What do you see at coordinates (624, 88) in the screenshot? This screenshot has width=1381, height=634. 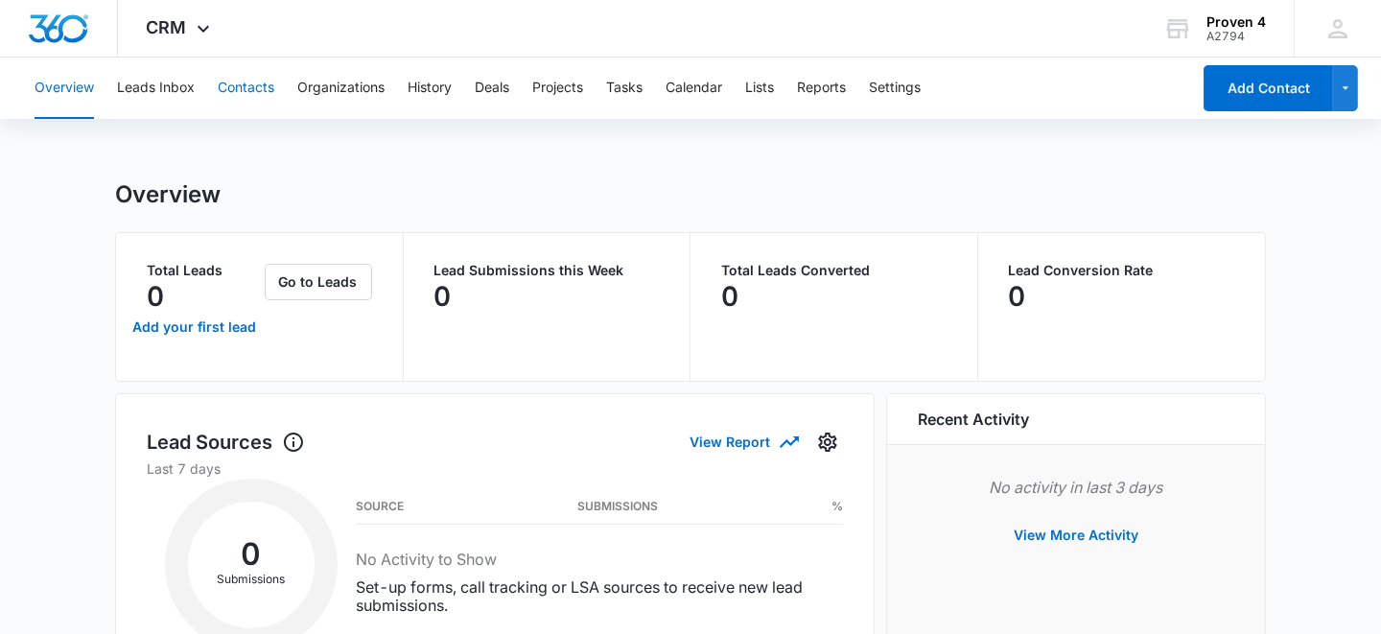 I see `button: Tasks` at bounding box center [624, 88].